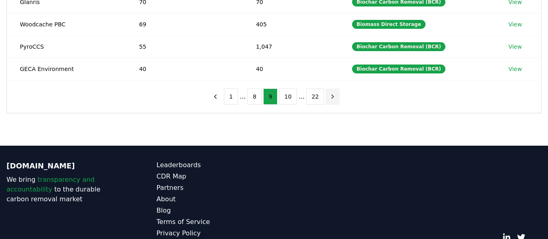 Image resolution: width=548 pixels, height=239 pixels. What do you see at coordinates (315, 97) in the screenshot?
I see `button: 22` at bounding box center [315, 97].